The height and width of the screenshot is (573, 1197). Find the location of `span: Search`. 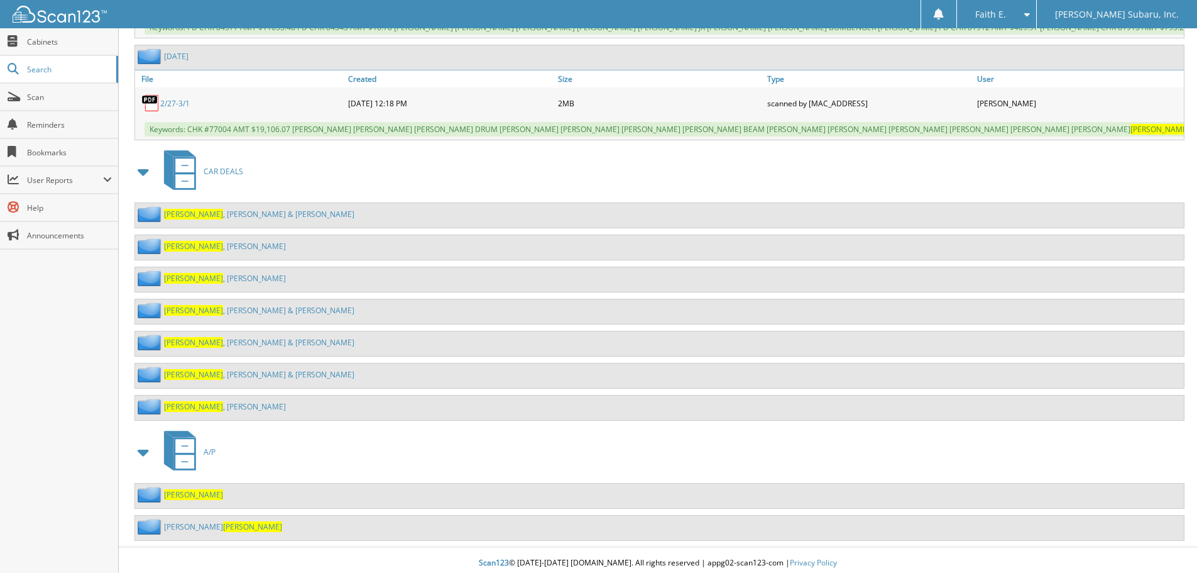

span: Search is located at coordinates (69, 69).